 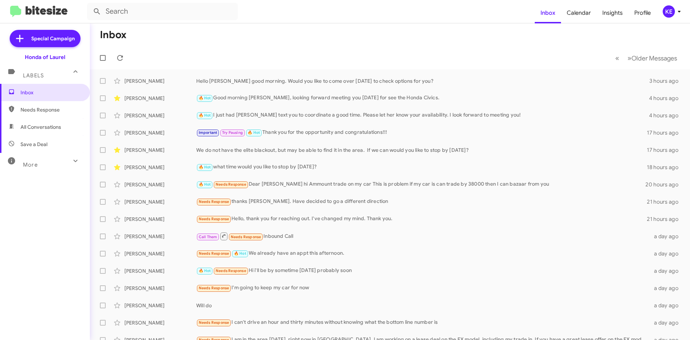 What do you see at coordinates (579, 13) in the screenshot?
I see `a: Calendar` at bounding box center [579, 13].